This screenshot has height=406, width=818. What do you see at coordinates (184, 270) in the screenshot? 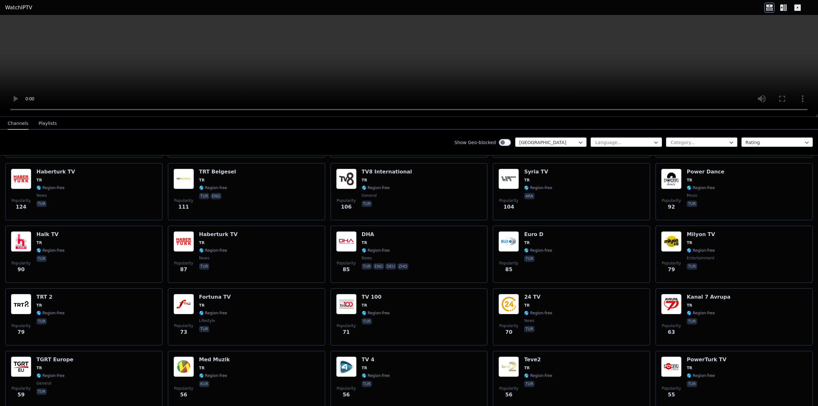
I see `span: 87` at bounding box center [184, 270].